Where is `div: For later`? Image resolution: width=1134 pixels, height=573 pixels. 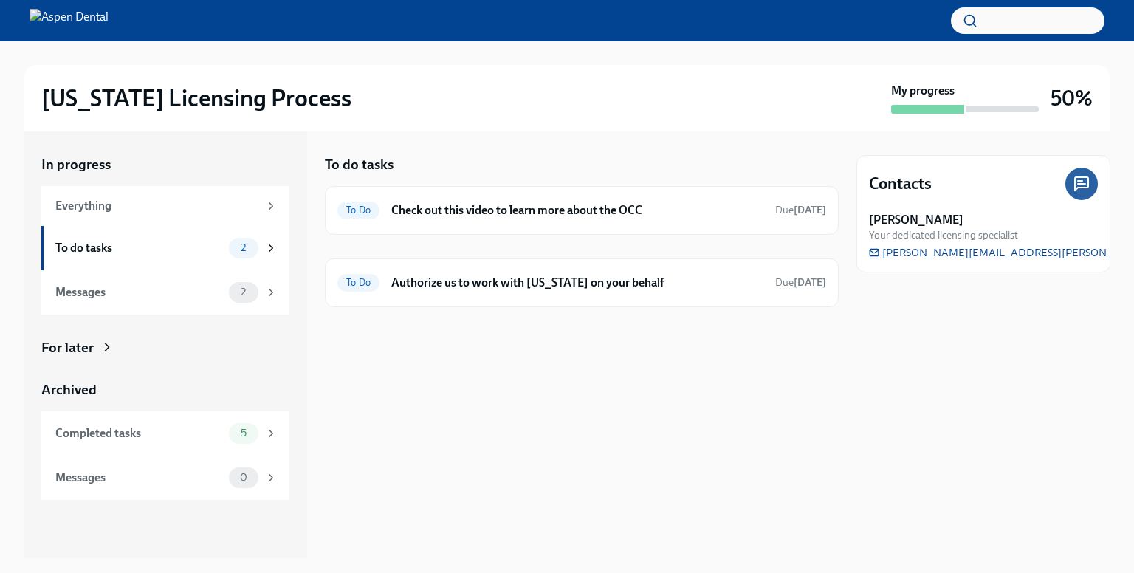 div: For later is located at coordinates (67, 348).